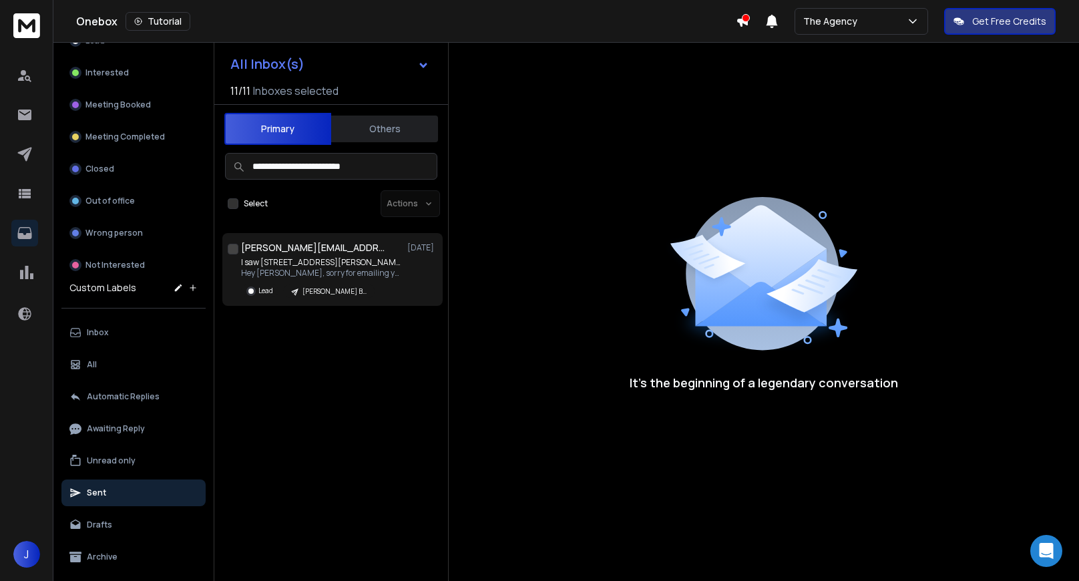  What do you see at coordinates (330, 64) in the screenshot?
I see `button: All Inbox(s)` at bounding box center [330, 64].